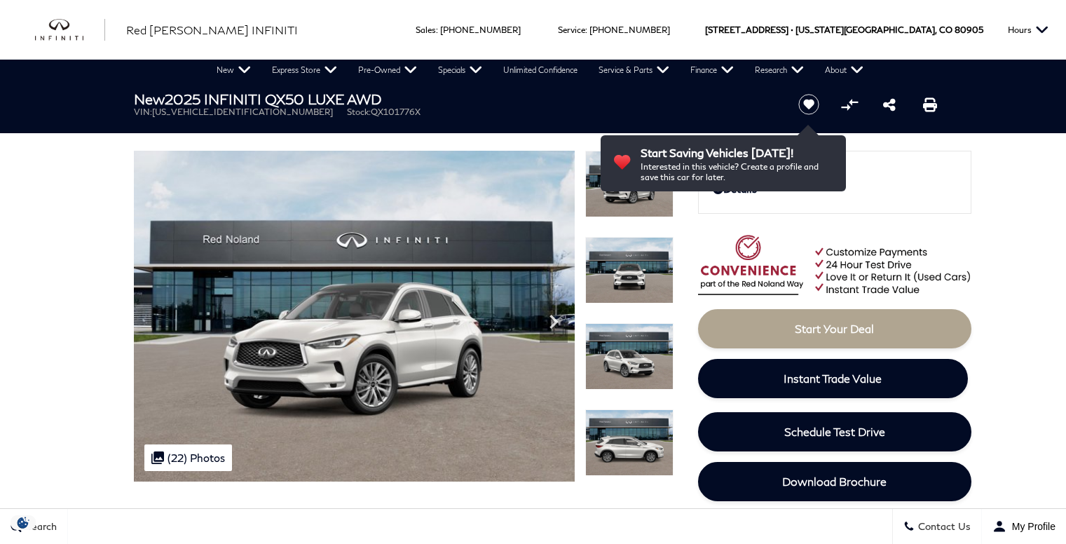 The width and height of the screenshot is (1066, 544). I want to click on nav: Main Navigation, so click(540, 70).